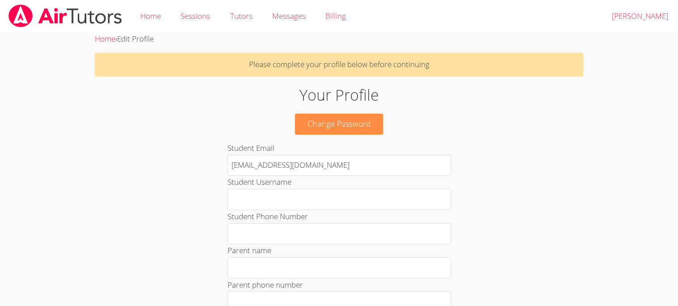  I want to click on a: Home, so click(105, 38).